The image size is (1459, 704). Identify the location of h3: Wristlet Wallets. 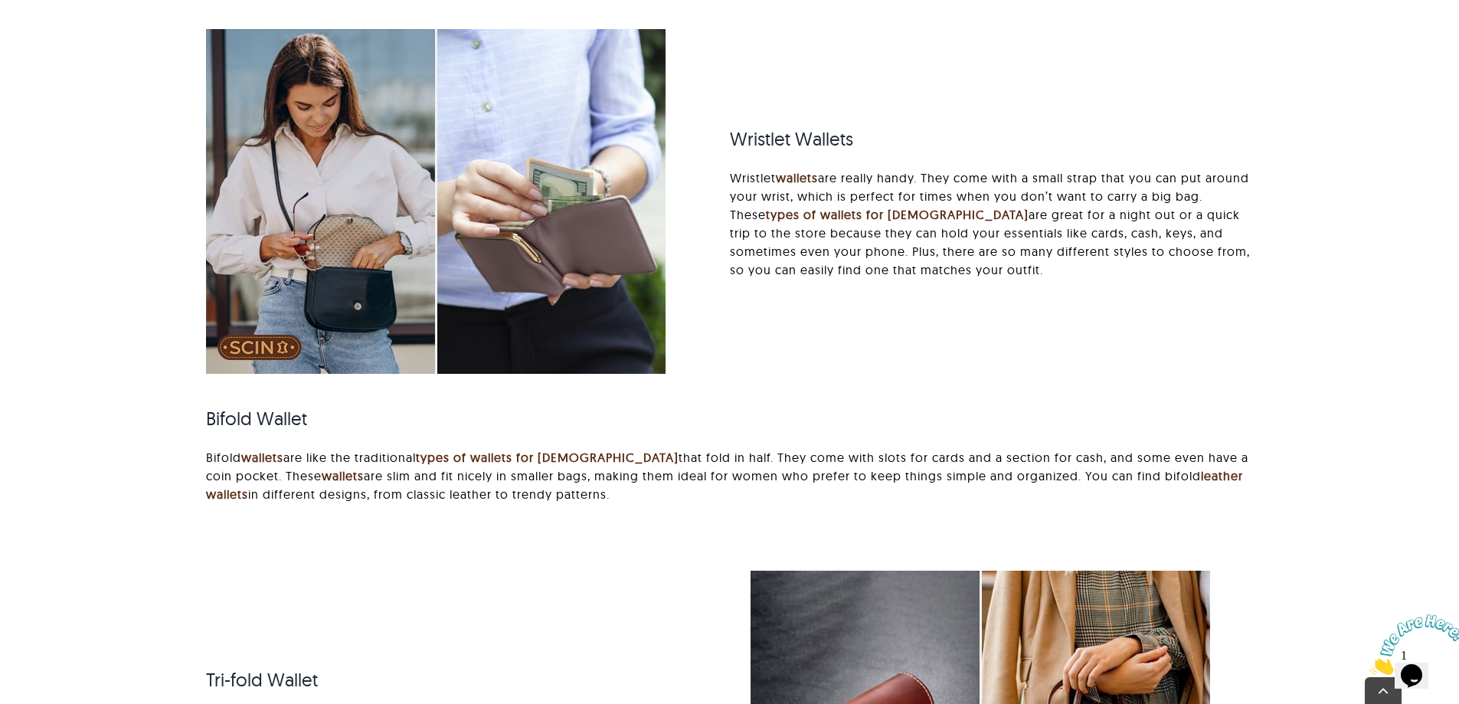
(991, 139).